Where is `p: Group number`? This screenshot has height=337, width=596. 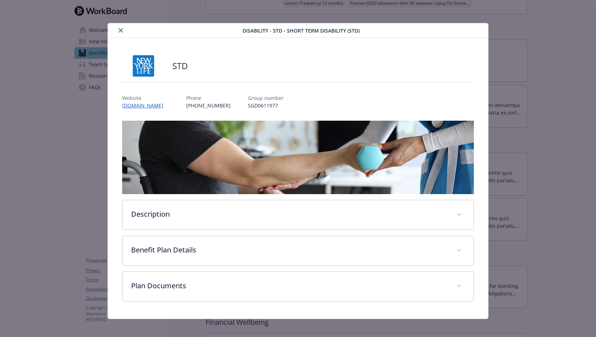 p: Group number is located at coordinates (266, 98).